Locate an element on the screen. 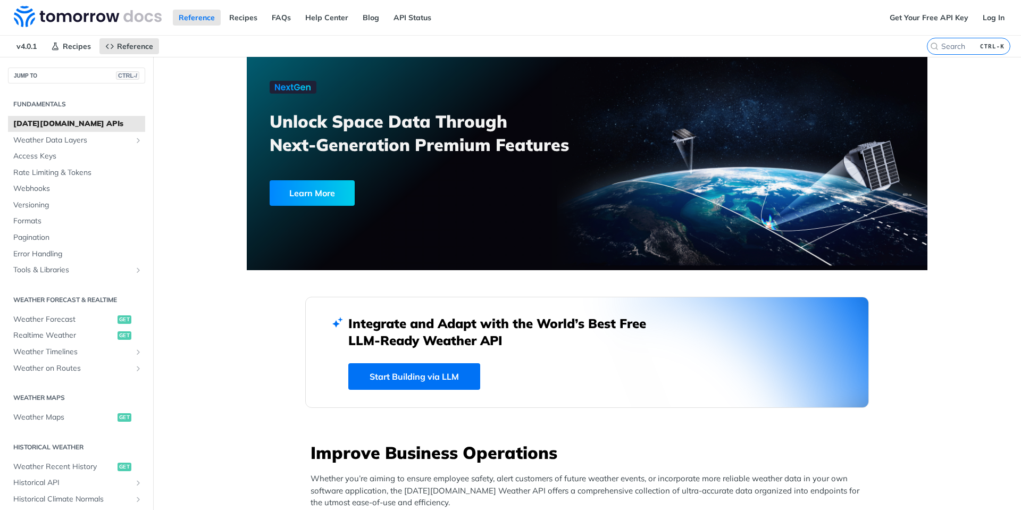 The image size is (1021, 510). h3: Unlock Space Data Through Next-Generation Premium Features is located at coordinates (434, 133).